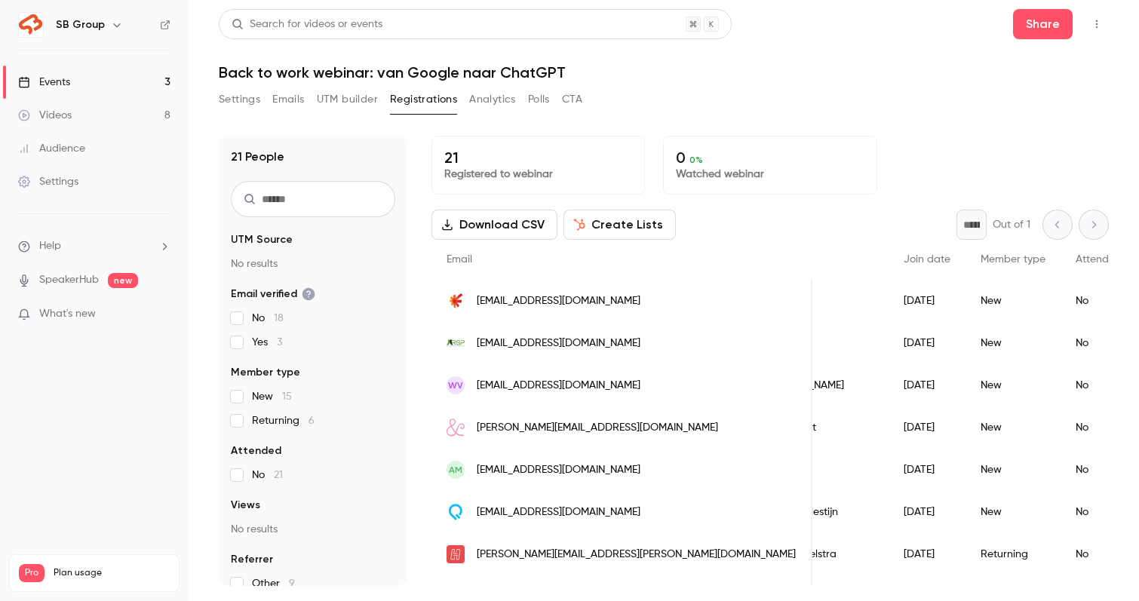  What do you see at coordinates (619, 225) in the screenshot?
I see `button: Create Lists` at bounding box center [619, 225].